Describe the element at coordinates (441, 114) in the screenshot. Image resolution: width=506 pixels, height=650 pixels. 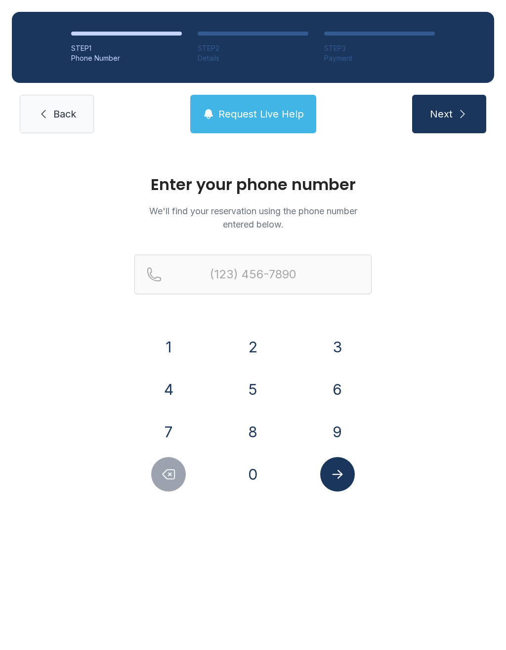
I see `span: Next` at that location.